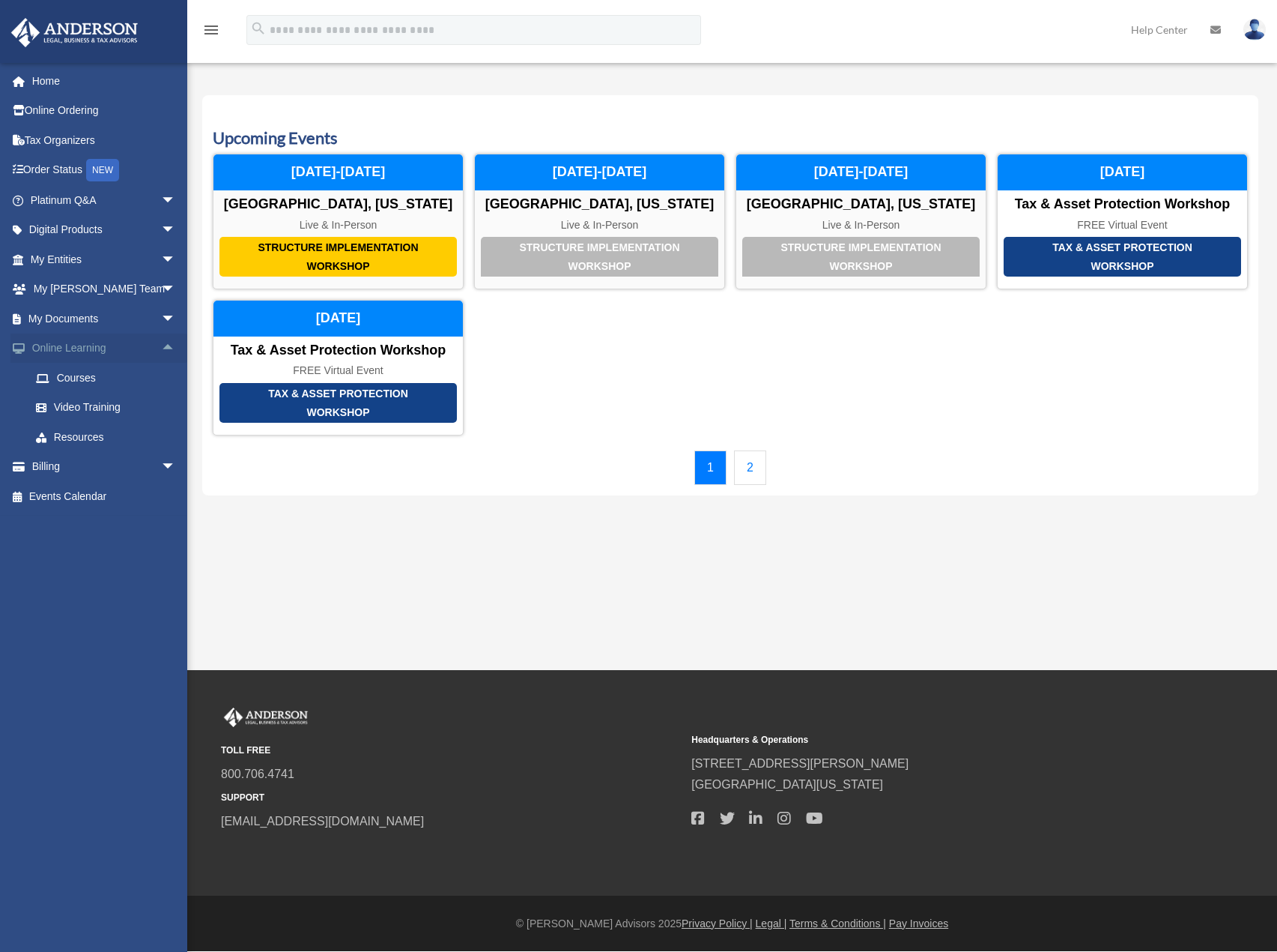 The image size is (1277, 952). What do you see at coordinates (921, 740) in the screenshot?
I see `small: Headquarters & Operations` at bounding box center [921, 740].